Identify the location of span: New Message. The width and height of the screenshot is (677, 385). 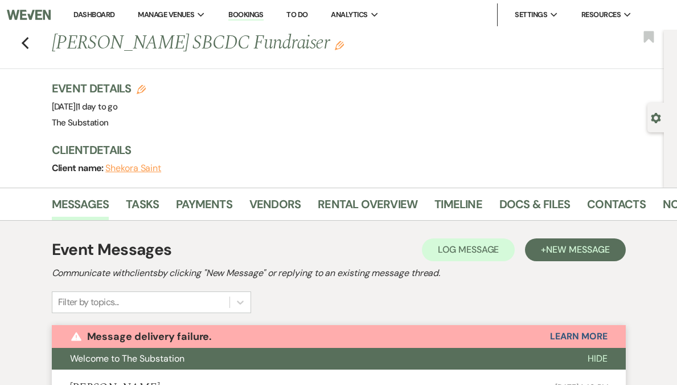
(578, 249).